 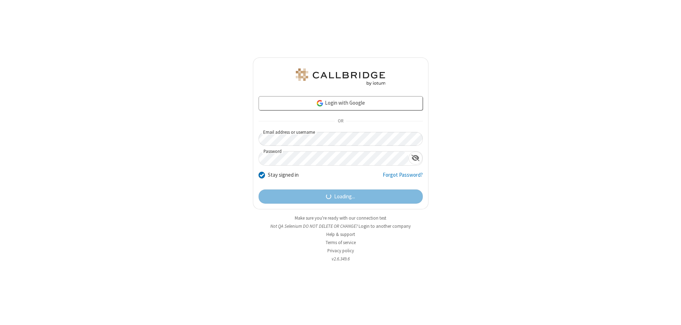 I want to click on span: OR, so click(x=340, y=121).